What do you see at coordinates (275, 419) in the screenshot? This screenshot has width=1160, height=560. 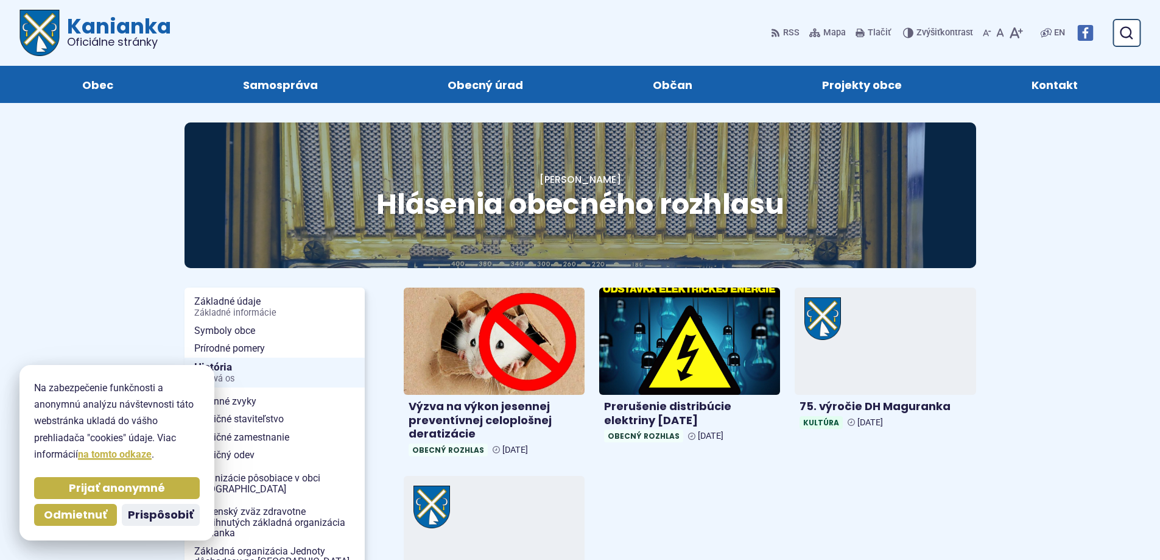 I see `span: Tradičné staviteľstvo` at bounding box center [275, 419].